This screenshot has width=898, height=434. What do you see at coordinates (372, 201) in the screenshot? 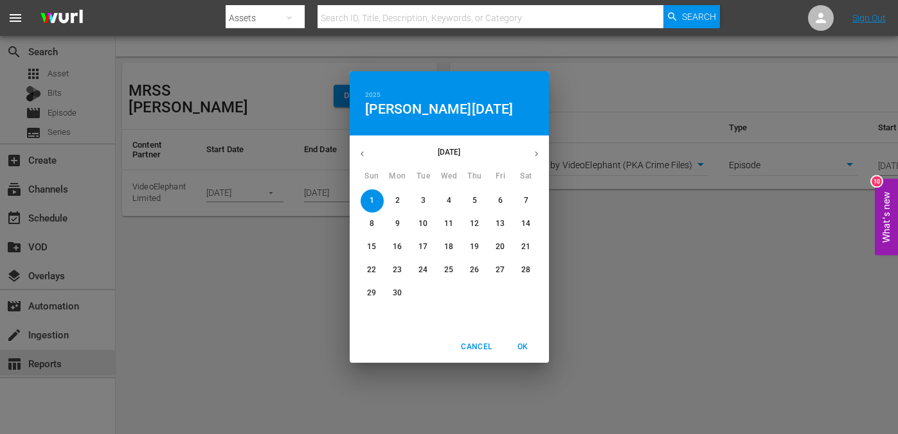
I see `button: 1` at bounding box center [372, 201].